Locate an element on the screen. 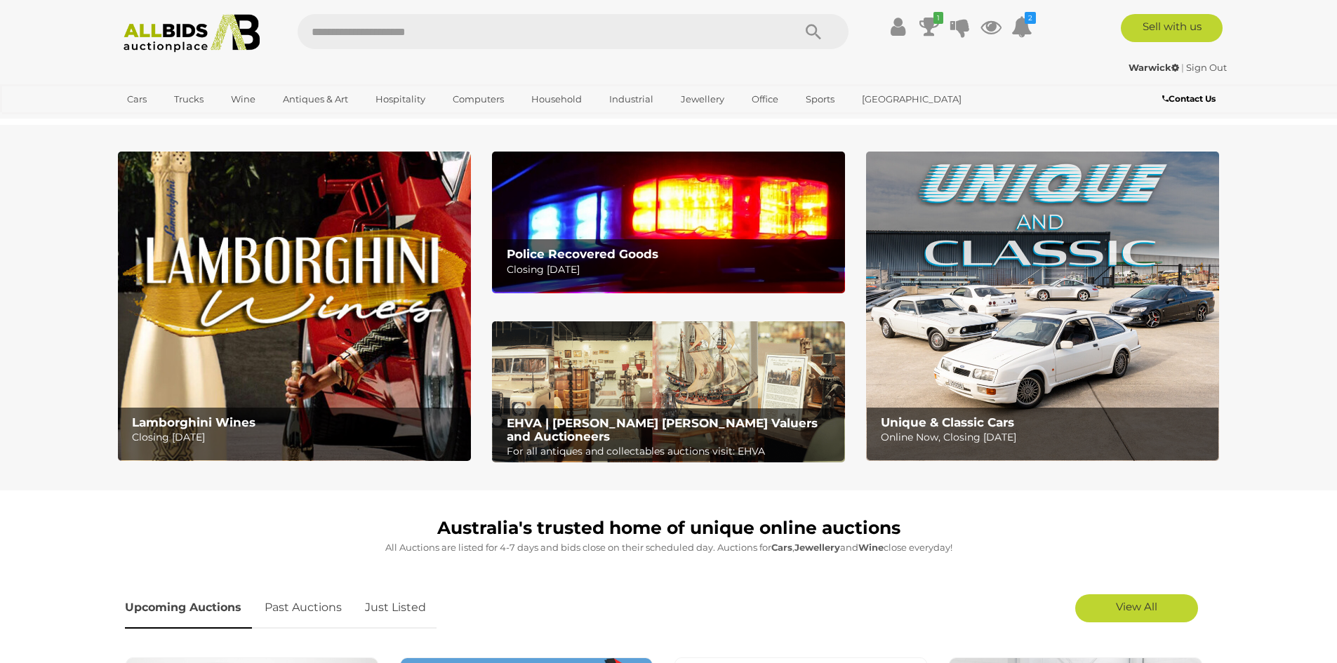 This screenshot has height=663, width=1337. b: Contact Us is located at coordinates (1189, 98).